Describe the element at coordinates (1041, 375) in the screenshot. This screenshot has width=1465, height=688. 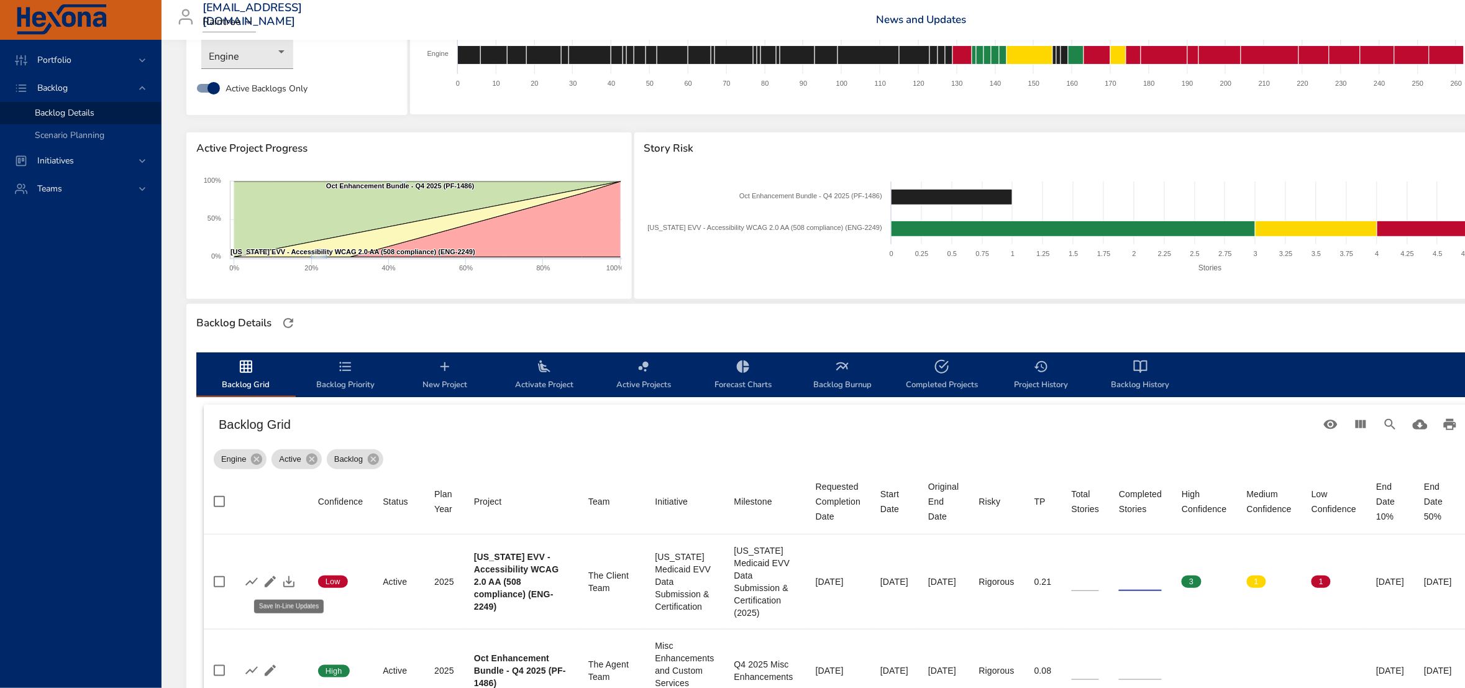
I see `span: Project History` at that location.